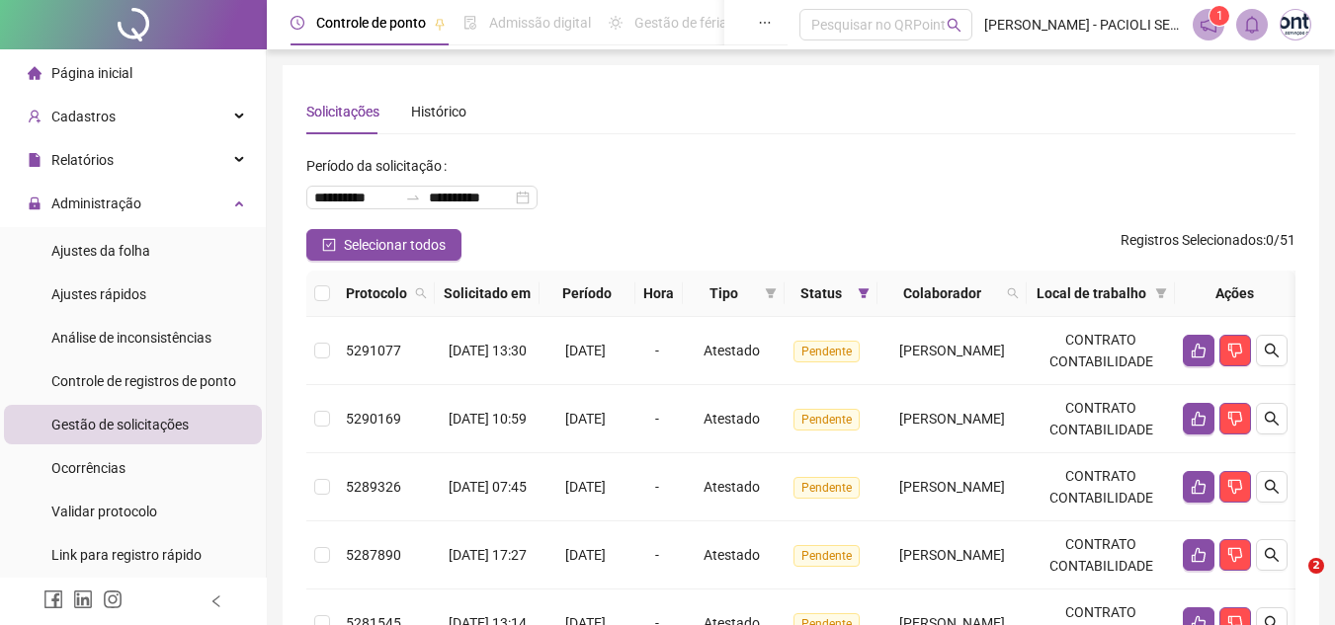 The width and height of the screenshot is (1335, 625). I want to click on span: file, so click(35, 160).